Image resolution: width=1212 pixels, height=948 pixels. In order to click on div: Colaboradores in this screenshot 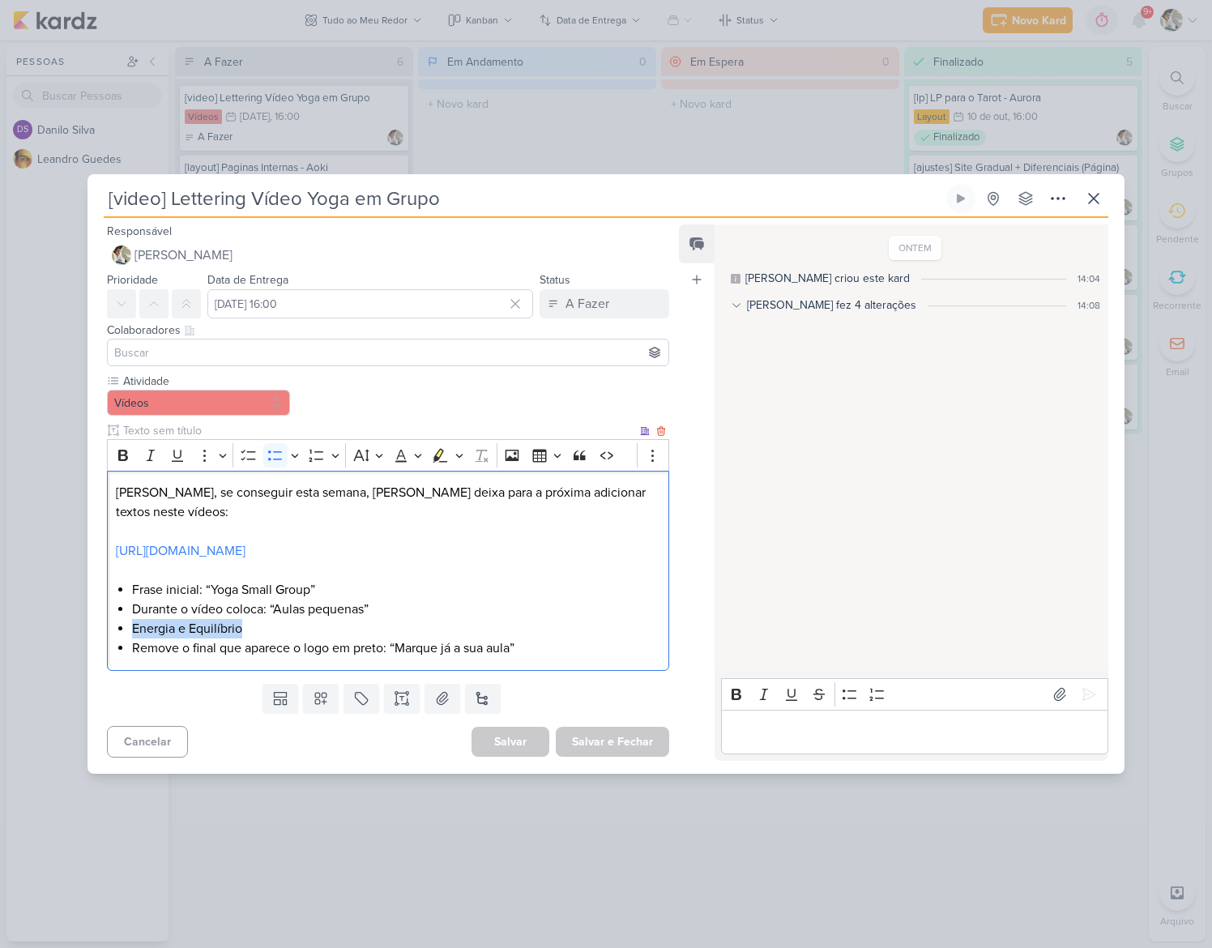, I will do `click(388, 330)`.